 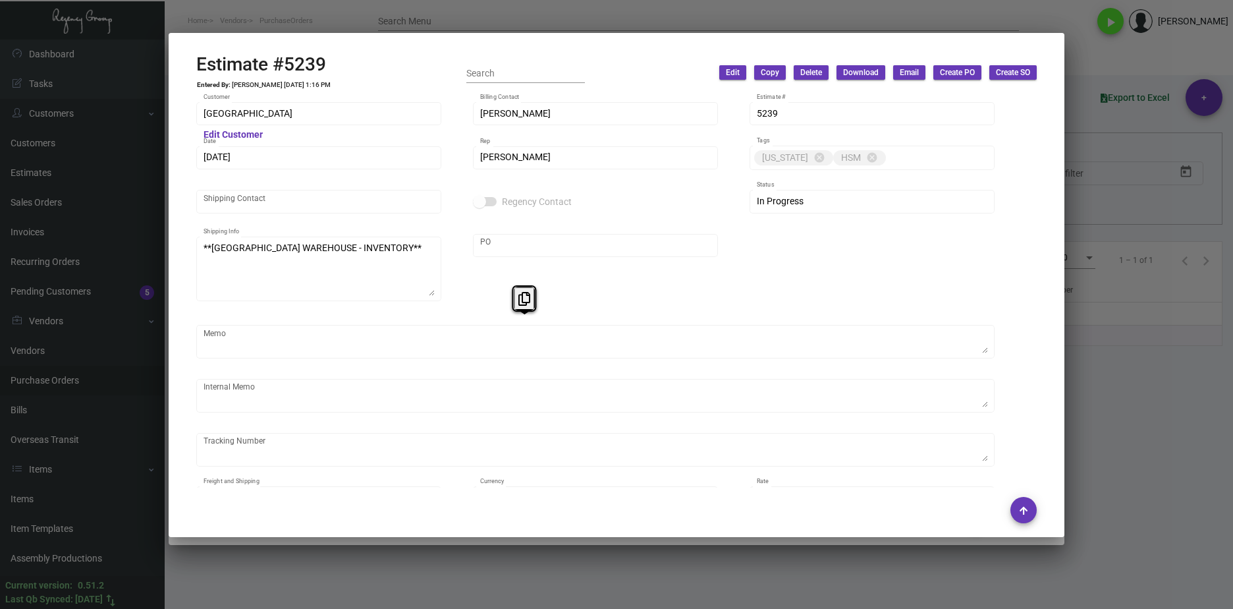 I want to click on button: Create PO, so click(x=957, y=72).